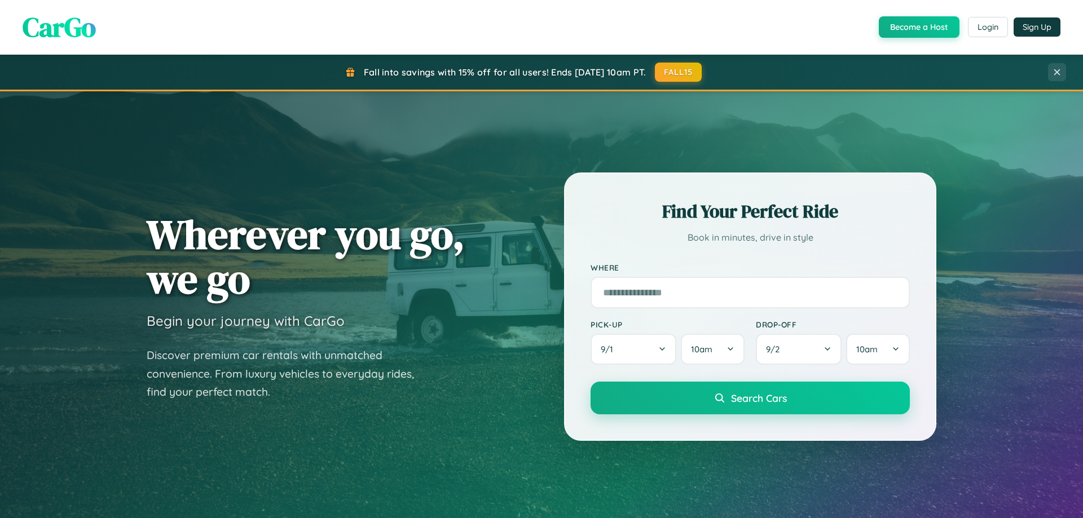 The height and width of the screenshot is (518, 1083). What do you see at coordinates (633, 349) in the screenshot?
I see `button: 9/1` at bounding box center [633, 349].